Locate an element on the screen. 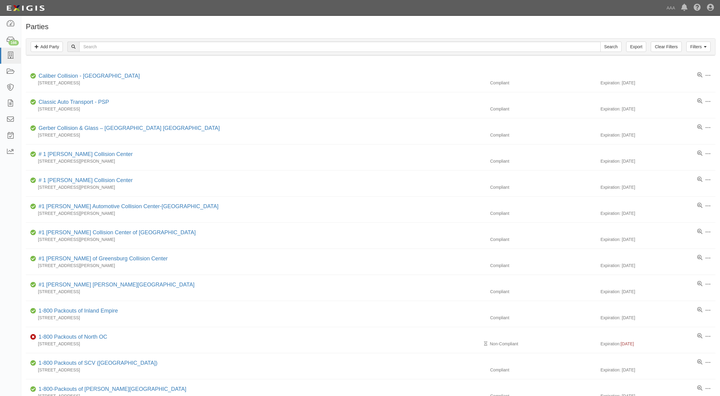 The width and height of the screenshot is (720, 396). a: Clear Filters is located at coordinates (666, 47).